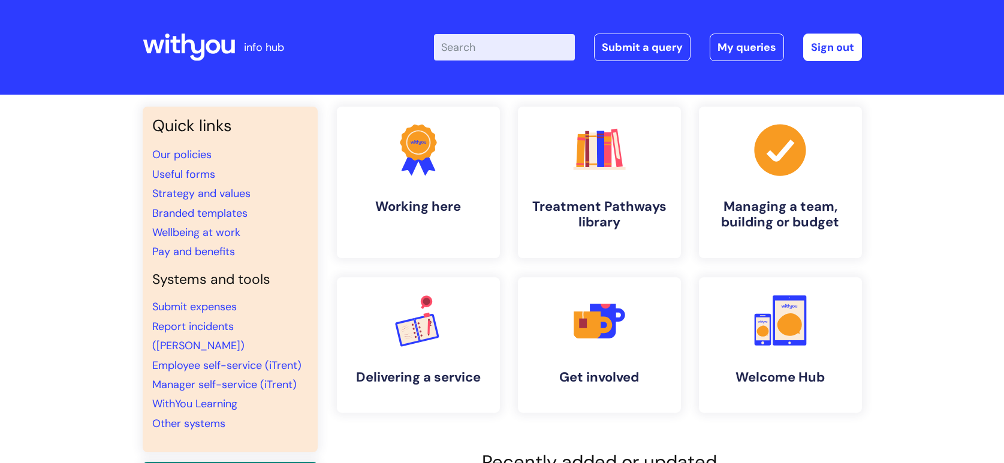  Describe the element at coordinates (781, 182) in the screenshot. I see `a: Managing a team, building or budget` at that location.